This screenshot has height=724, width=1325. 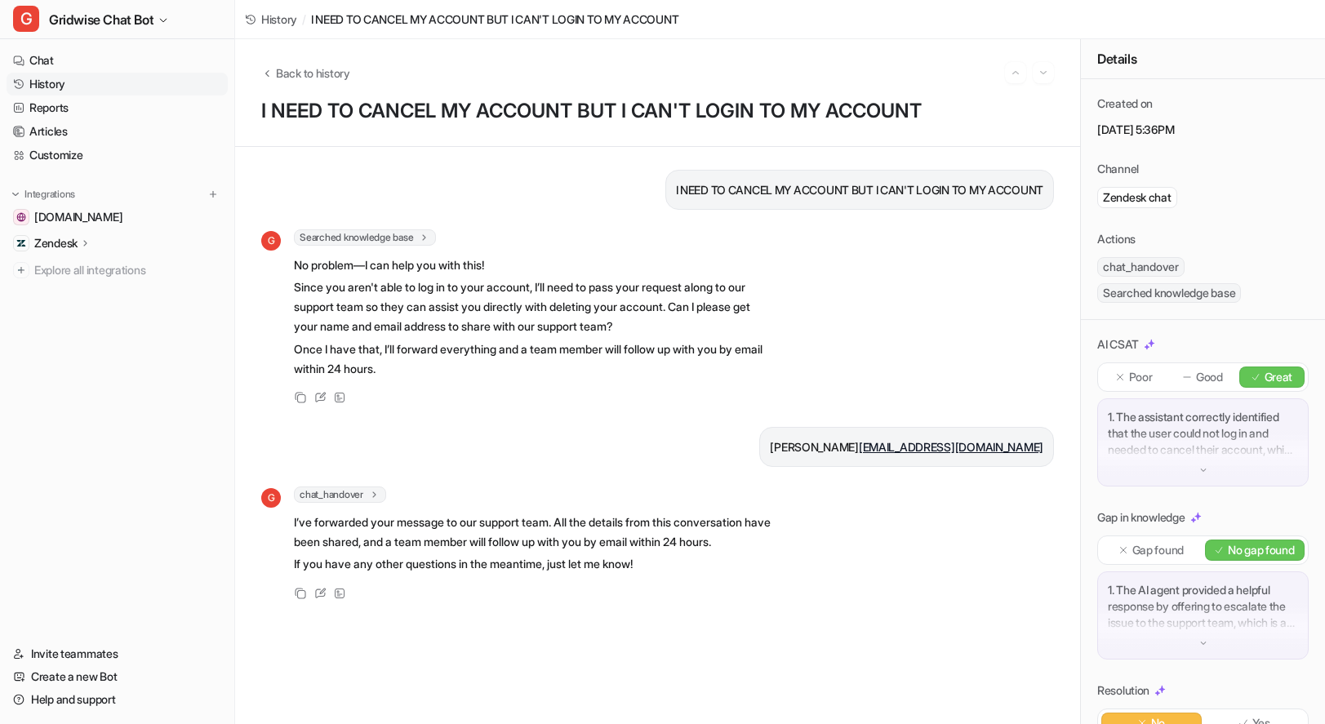 What do you see at coordinates (495, 19) in the screenshot?
I see `span: I NEED TO CANCEL MY ACCOUNT BUT I CAN'T LOGIN TO MY ACCOUNT` at bounding box center [495, 19].